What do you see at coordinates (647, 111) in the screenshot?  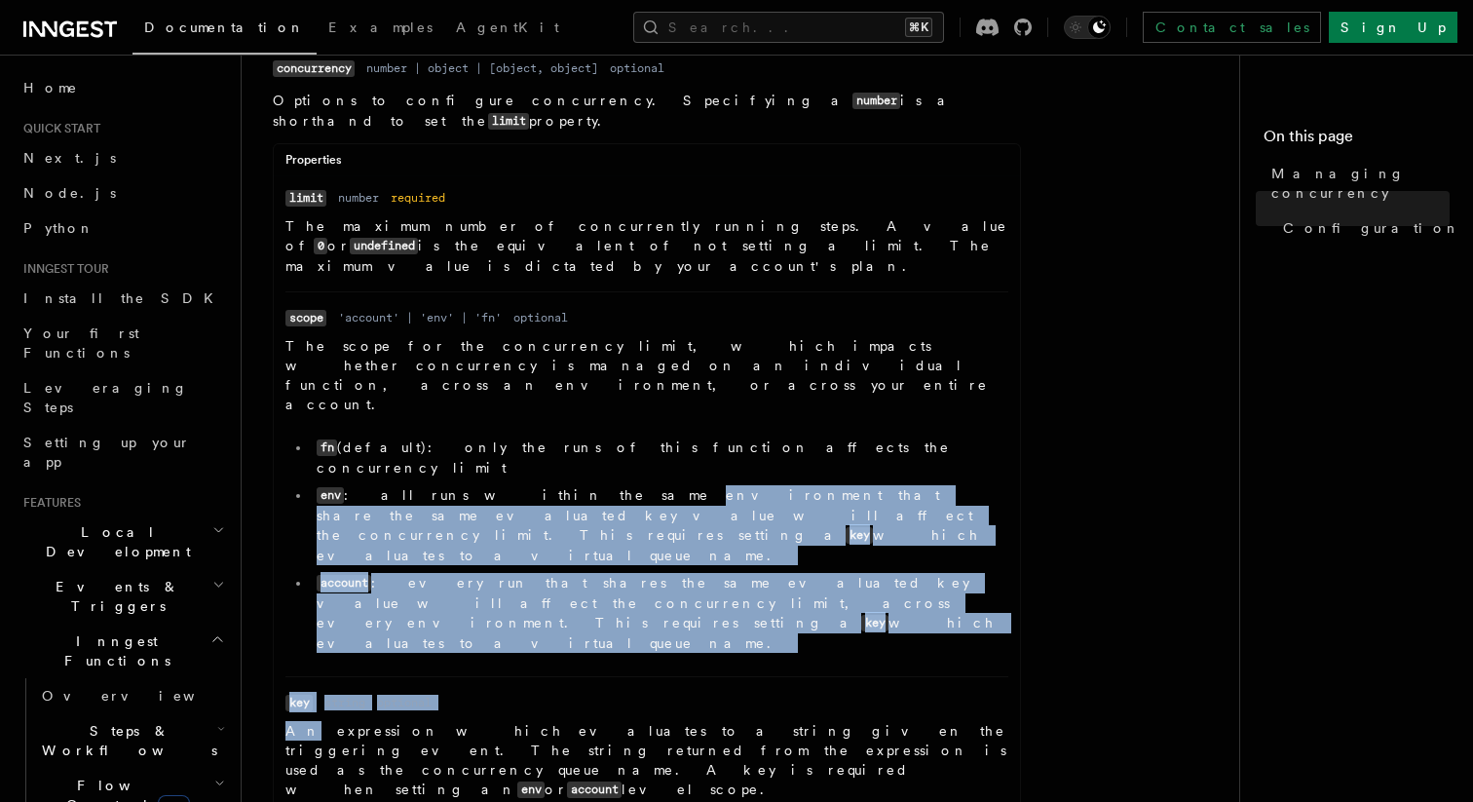 I see `p: Options to configure concurrency. Specifying a is a shorthand to set the property.` at bounding box center [647, 111].